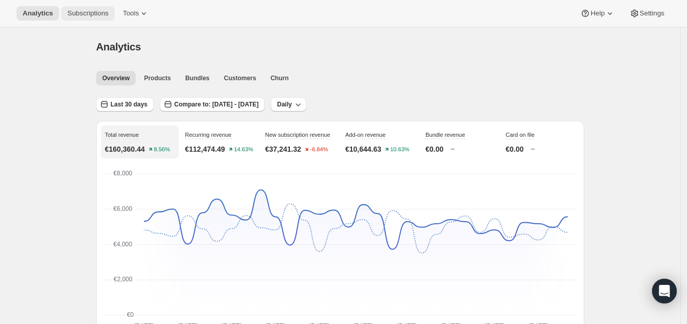 The height and width of the screenshot is (324, 687). Describe the element at coordinates (319, 150) in the screenshot. I see `text: -6.84%` at that location.